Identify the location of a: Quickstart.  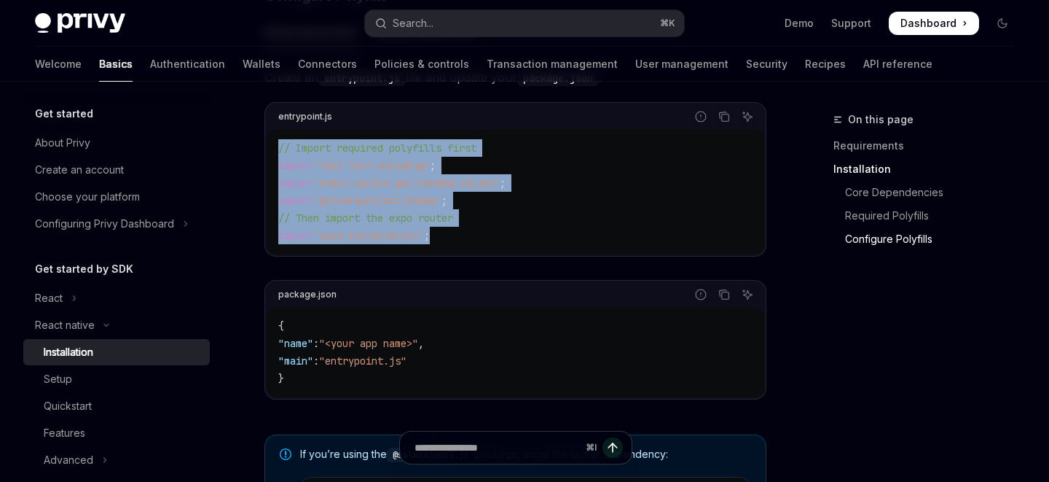
(117, 406).